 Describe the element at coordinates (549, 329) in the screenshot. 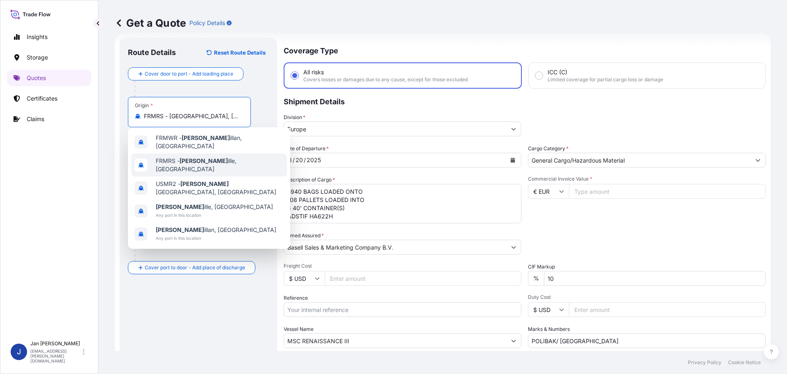

I see `label: Marks & Numbers` at that location.